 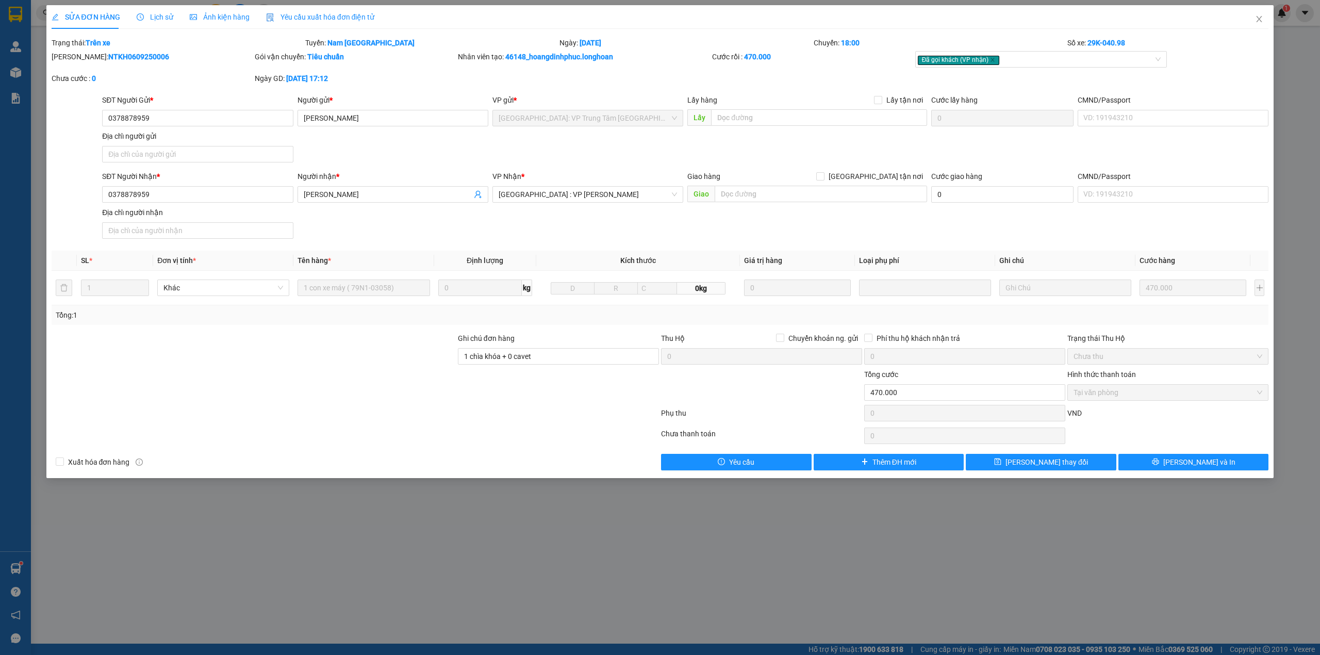 I want to click on span: Giá trị hàng, so click(x=763, y=260).